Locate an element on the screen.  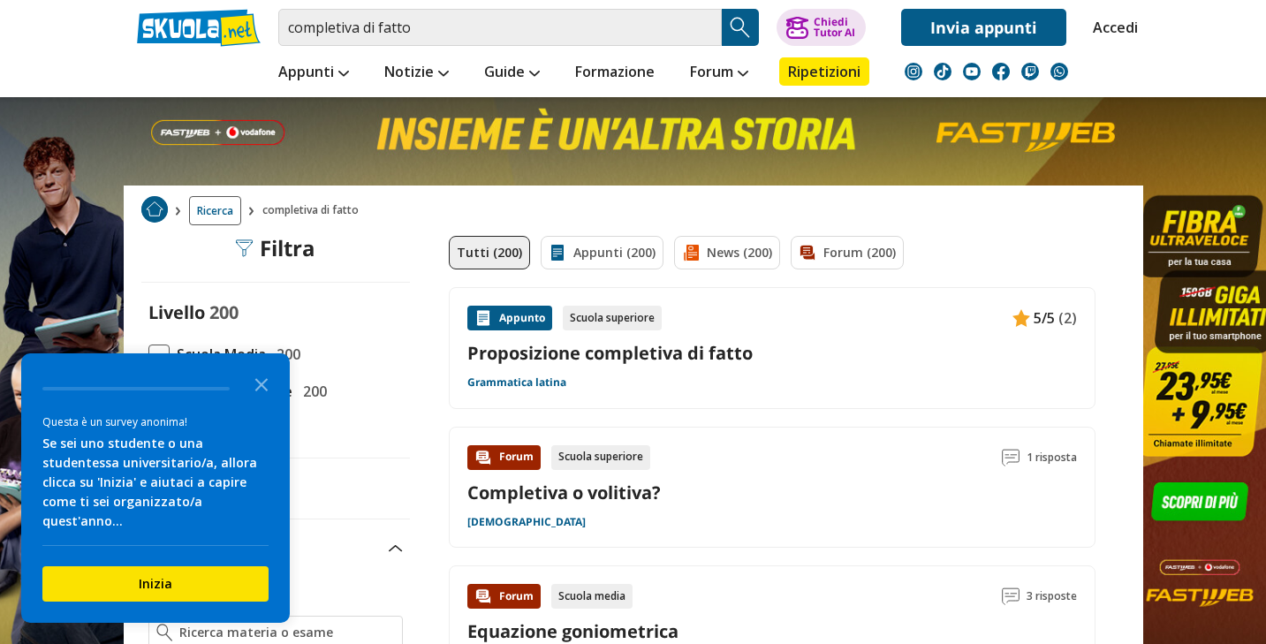
a: Notizie is located at coordinates (416, 73).